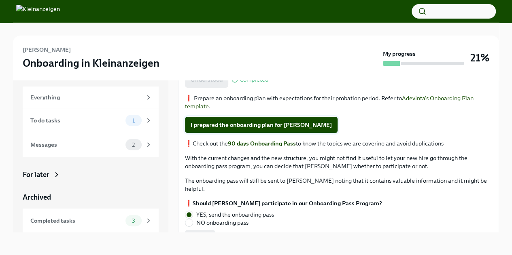  Describe the element at coordinates (338, 144) in the screenshot. I see `p: ❗️Check out the to know the topics we are covering and avoid duplications` at that location.